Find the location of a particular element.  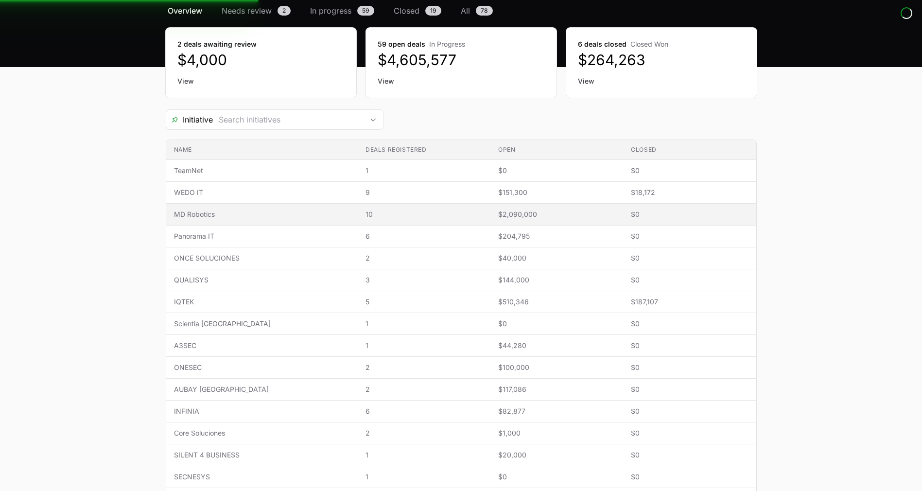

span: Needs review is located at coordinates (246, 11).